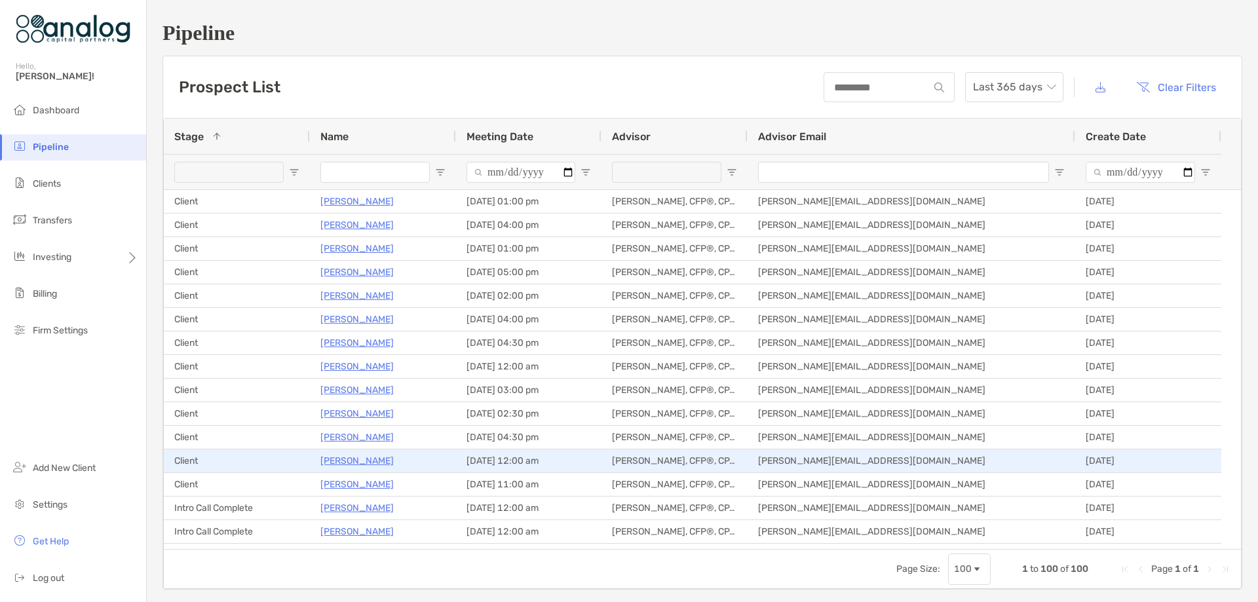 This screenshot has width=1258, height=602. What do you see at coordinates (50, 541) in the screenshot?
I see `span: Get Help` at bounding box center [50, 541].